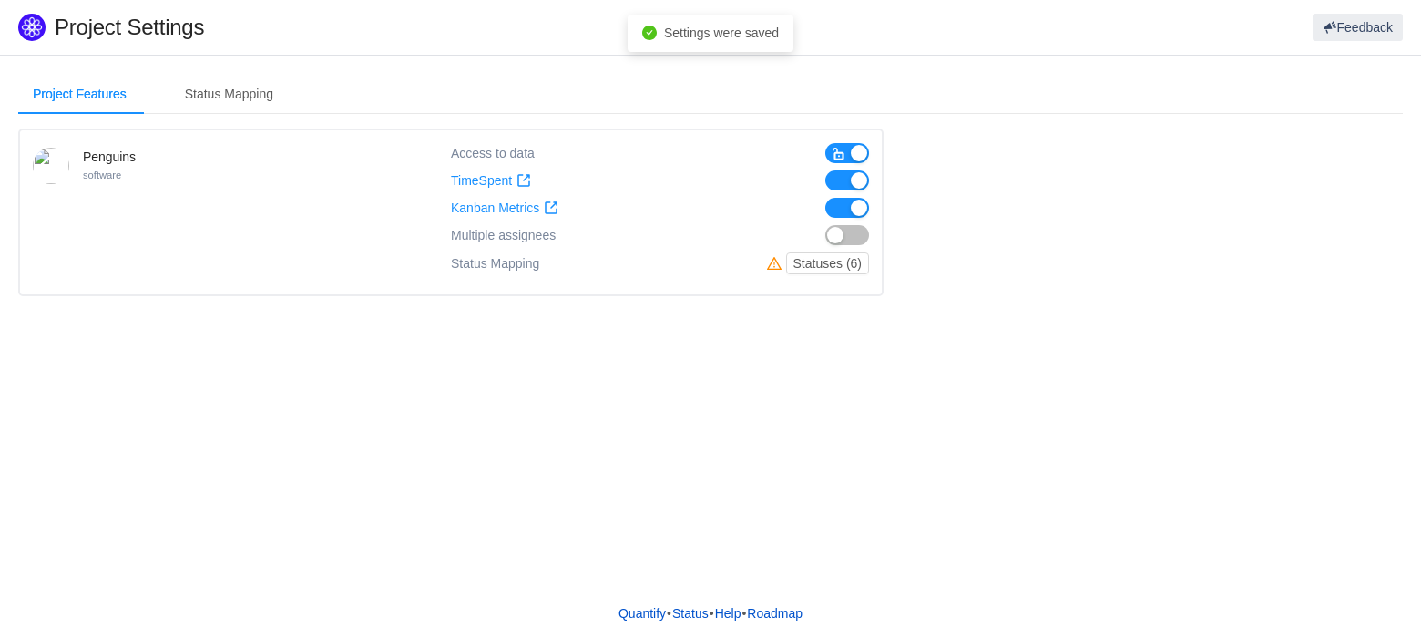 The image size is (1421, 638). What do you see at coordinates (481, 180) in the screenshot?
I see `span: TimeSpent` at bounding box center [481, 180].